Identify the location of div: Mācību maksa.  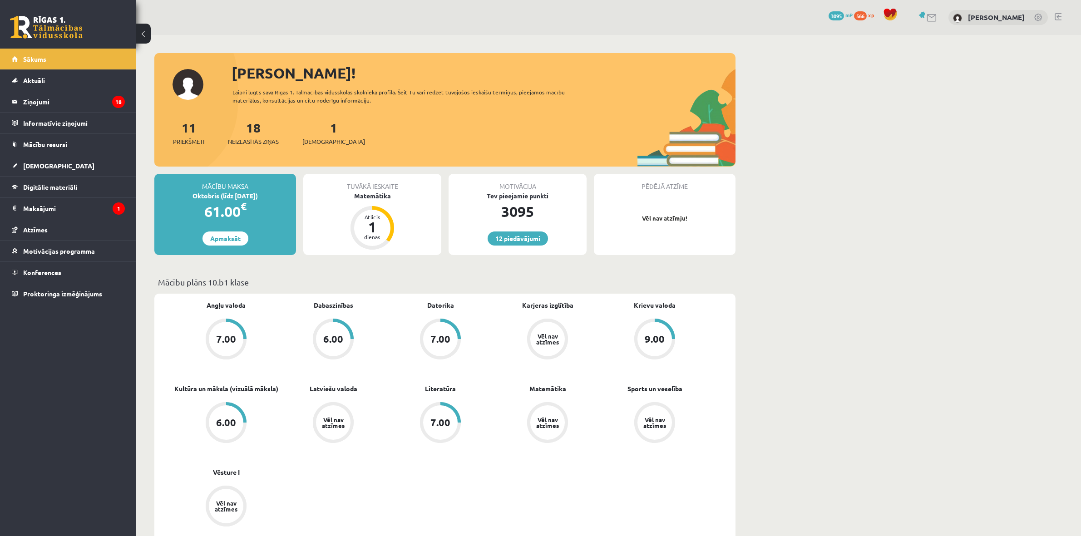
(225, 182).